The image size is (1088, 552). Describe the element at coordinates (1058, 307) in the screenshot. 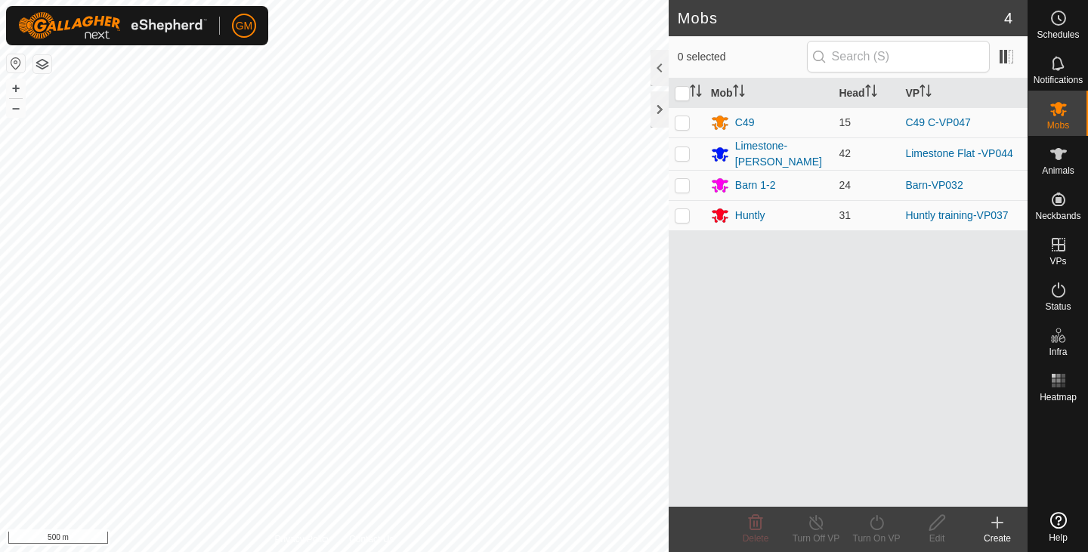

I see `span: Status` at that location.